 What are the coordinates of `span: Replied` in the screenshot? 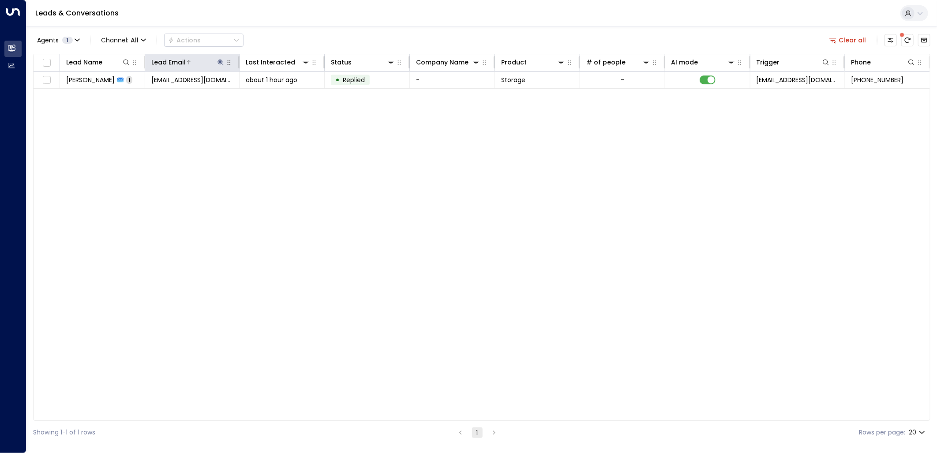 It's located at (354, 80).